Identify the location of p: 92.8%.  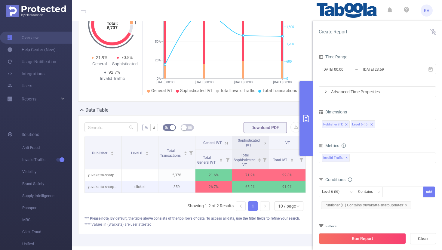
(288, 175).